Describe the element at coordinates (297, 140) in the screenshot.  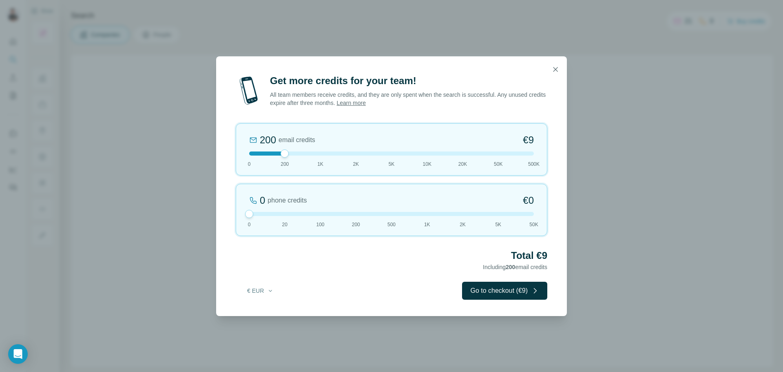
I see `span: email credits` at that location.